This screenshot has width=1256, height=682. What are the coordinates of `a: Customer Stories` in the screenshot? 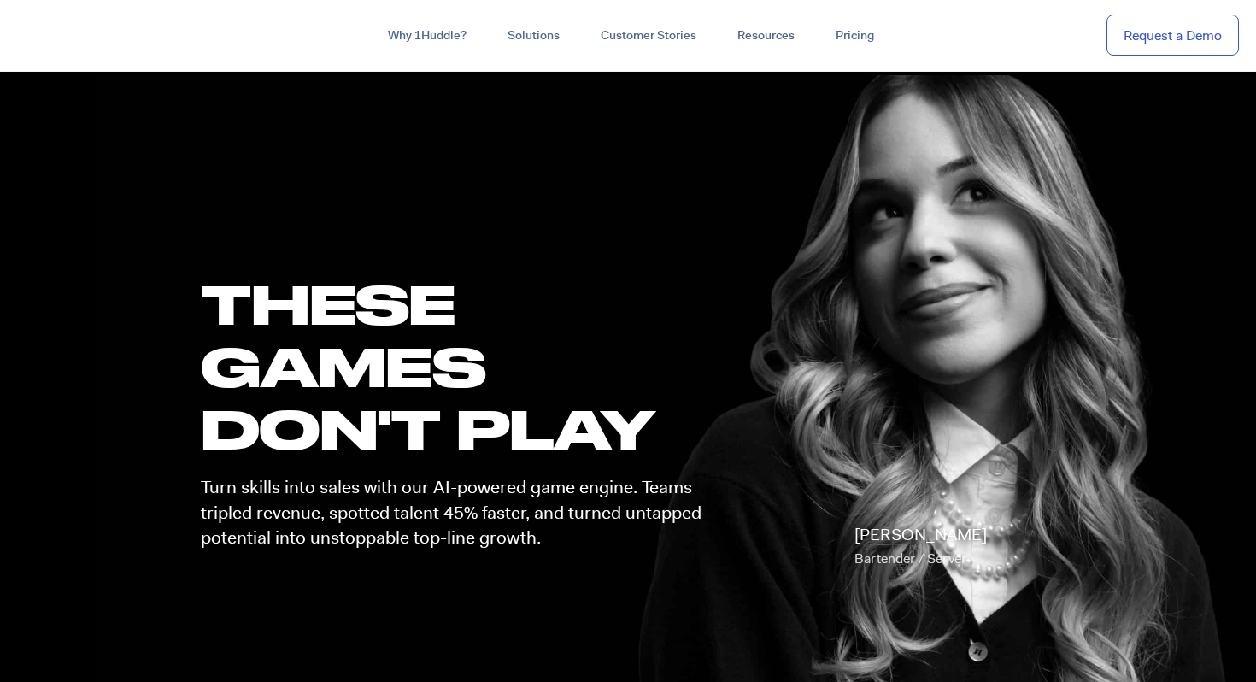 It's located at (649, 36).